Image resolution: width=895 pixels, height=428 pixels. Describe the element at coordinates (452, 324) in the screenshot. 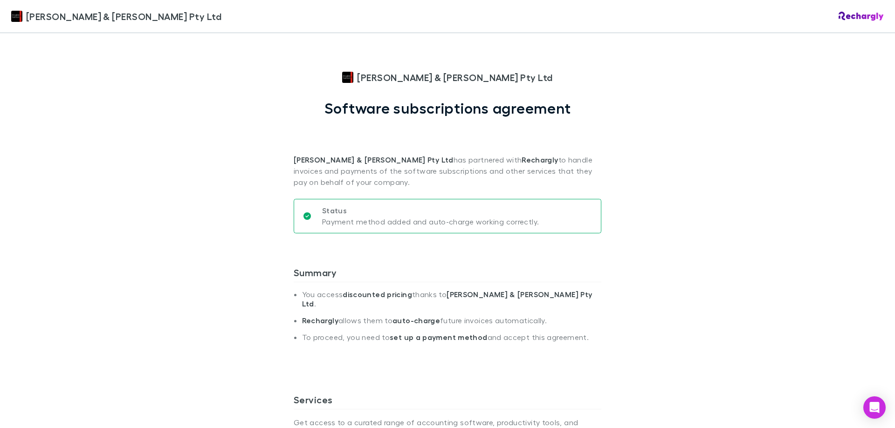

I see `li: allows them to future invoices automatically.` at that location.